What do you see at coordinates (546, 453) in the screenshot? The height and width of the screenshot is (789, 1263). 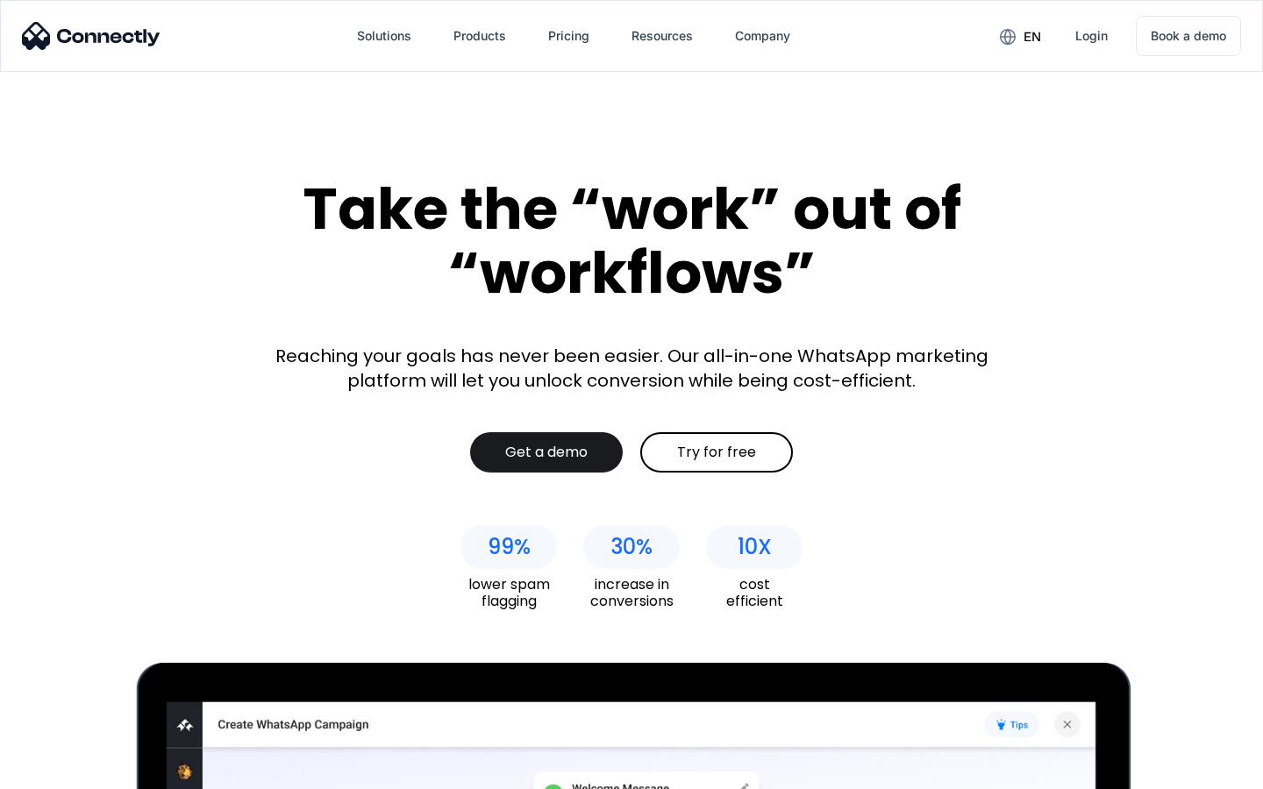 I see `div: Get a demo` at bounding box center [546, 453].